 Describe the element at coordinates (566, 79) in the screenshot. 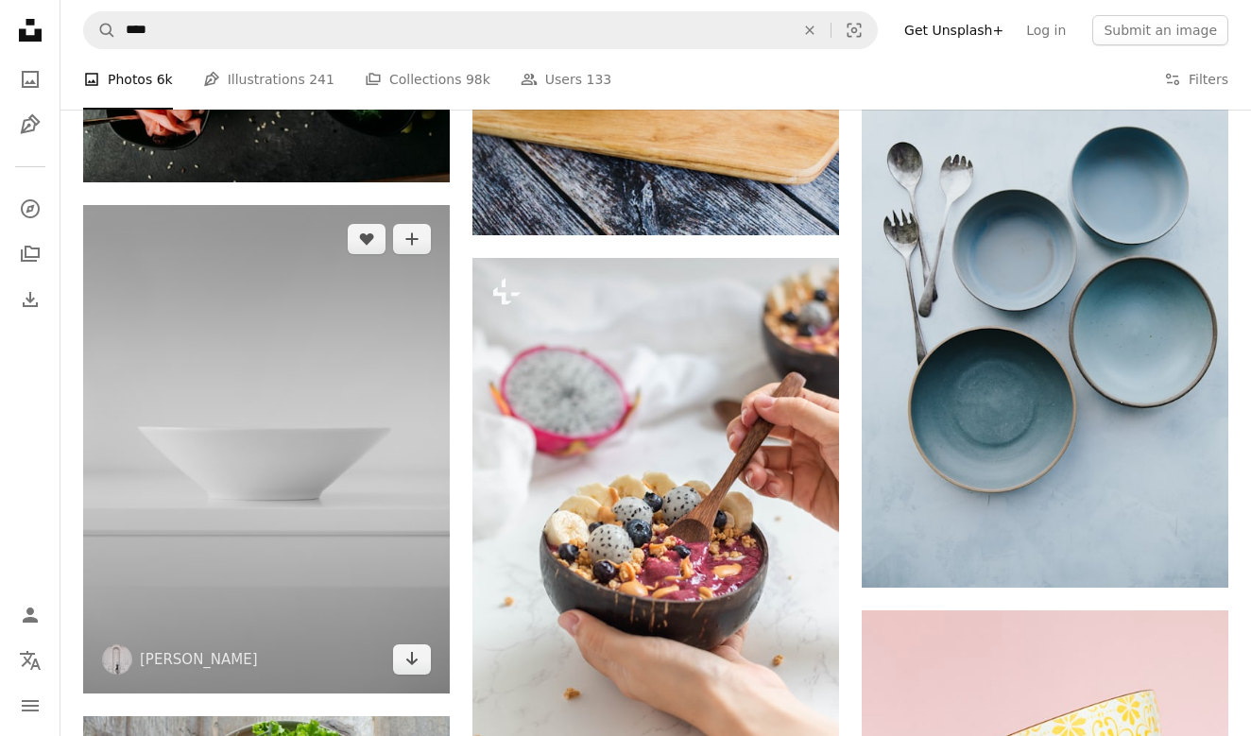

I see `a: Users 133` at that location.